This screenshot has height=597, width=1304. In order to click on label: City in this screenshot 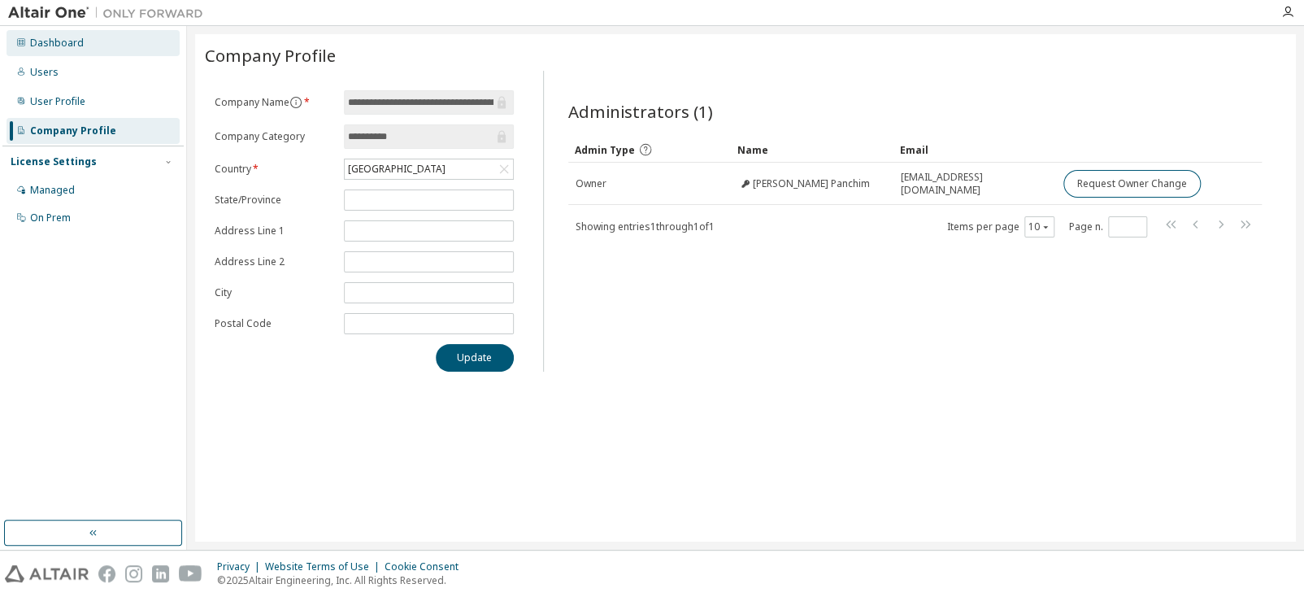, I will do `click(274, 293)`.